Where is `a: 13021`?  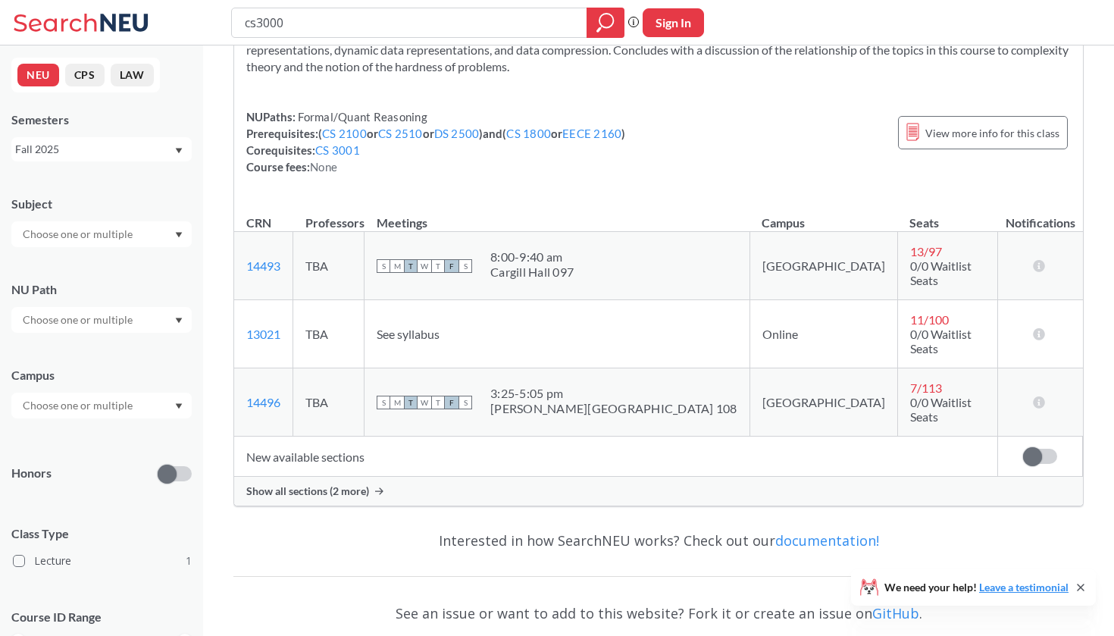 a: 13021 is located at coordinates (263, 333).